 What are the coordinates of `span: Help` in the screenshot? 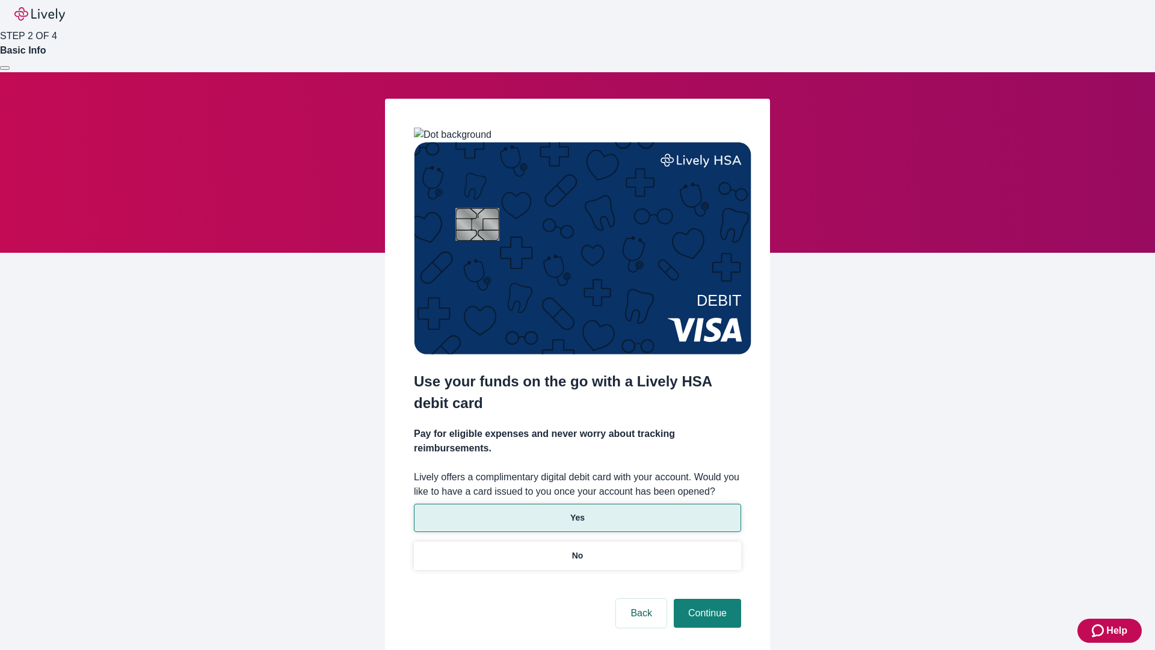 It's located at (1117, 631).